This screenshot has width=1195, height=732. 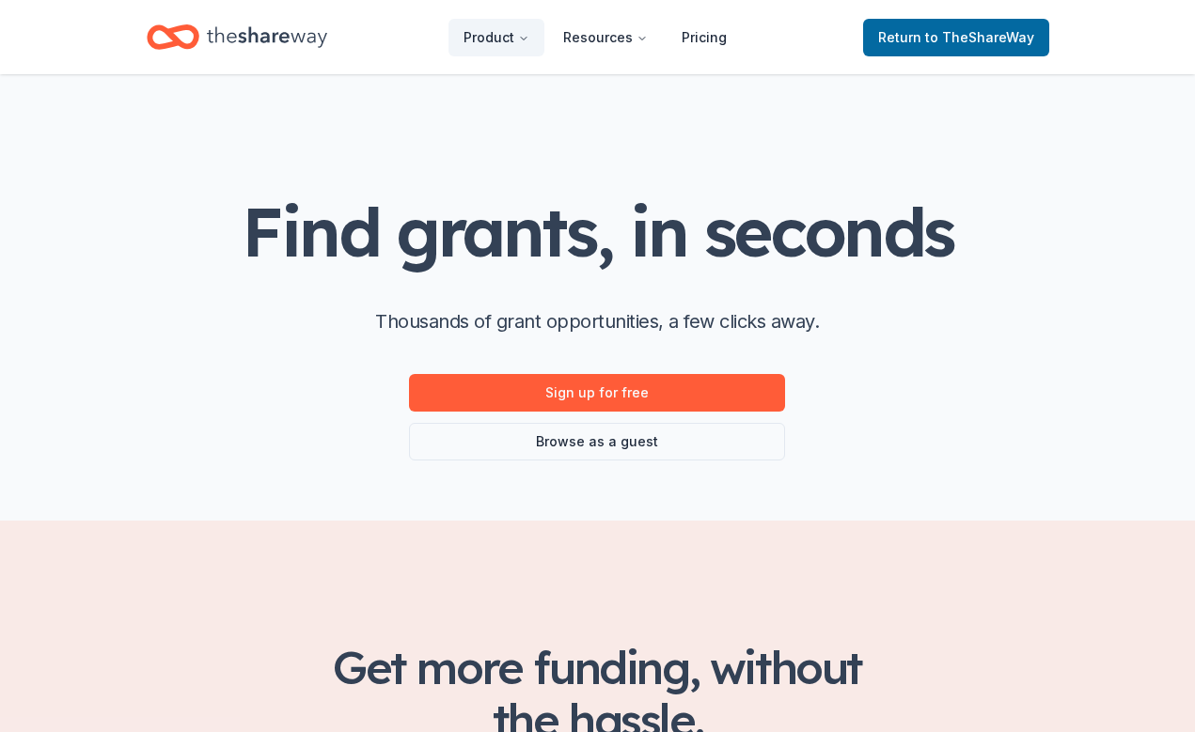 What do you see at coordinates (605, 38) in the screenshot?
I see `button: Resources` at bounding box center [605, 38].